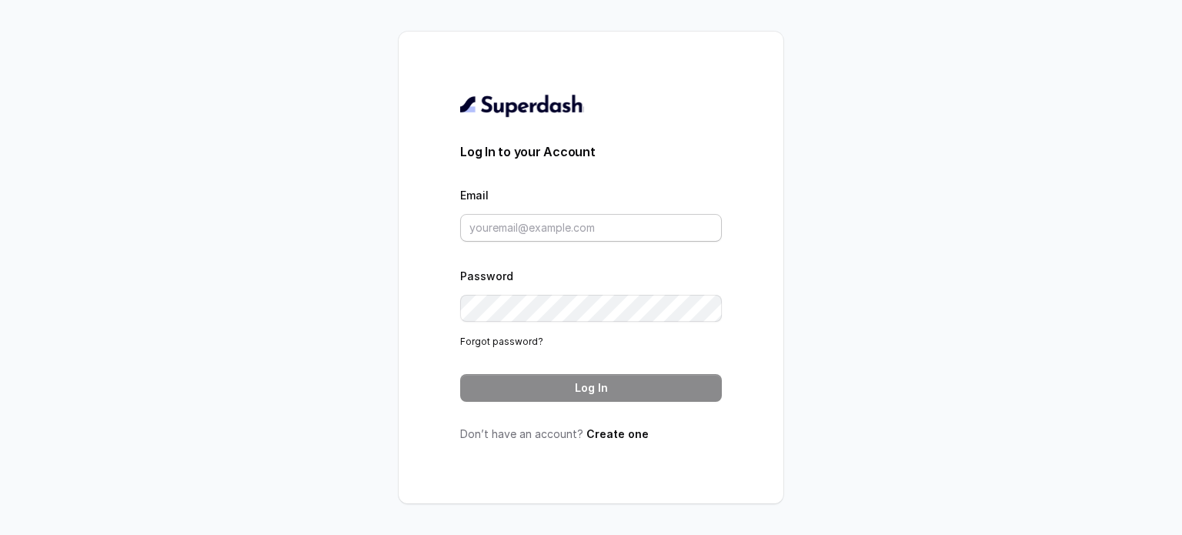  What do you see at coordinates (591, 388) in the screenshot?
I see `button: Log In` at bounding box center [591, 388].